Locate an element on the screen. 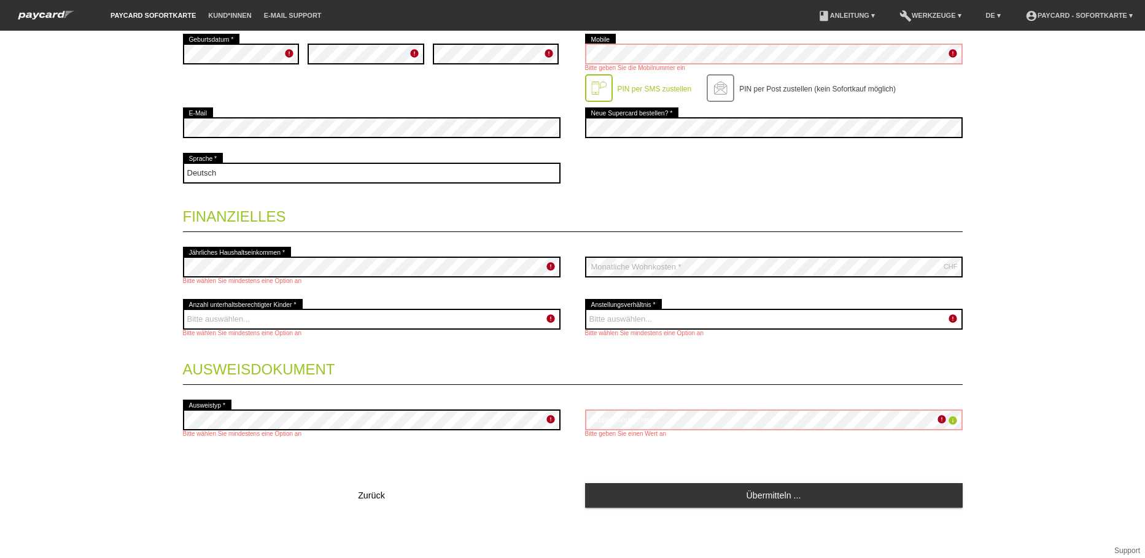  legend: Finanzielles is located at coordinates (573, 214).